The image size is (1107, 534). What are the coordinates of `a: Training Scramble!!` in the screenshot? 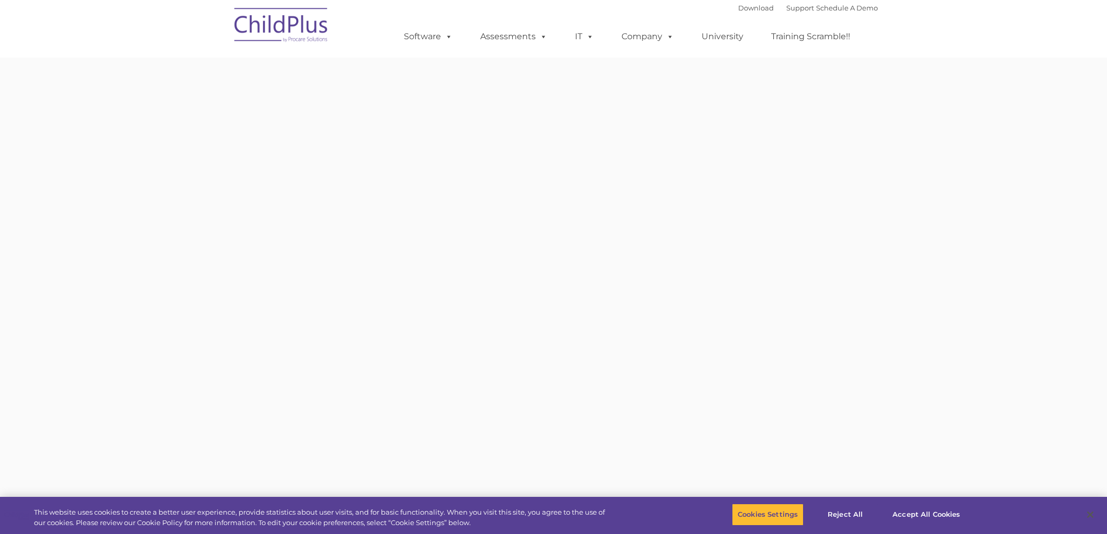 It's located at (811, 37).